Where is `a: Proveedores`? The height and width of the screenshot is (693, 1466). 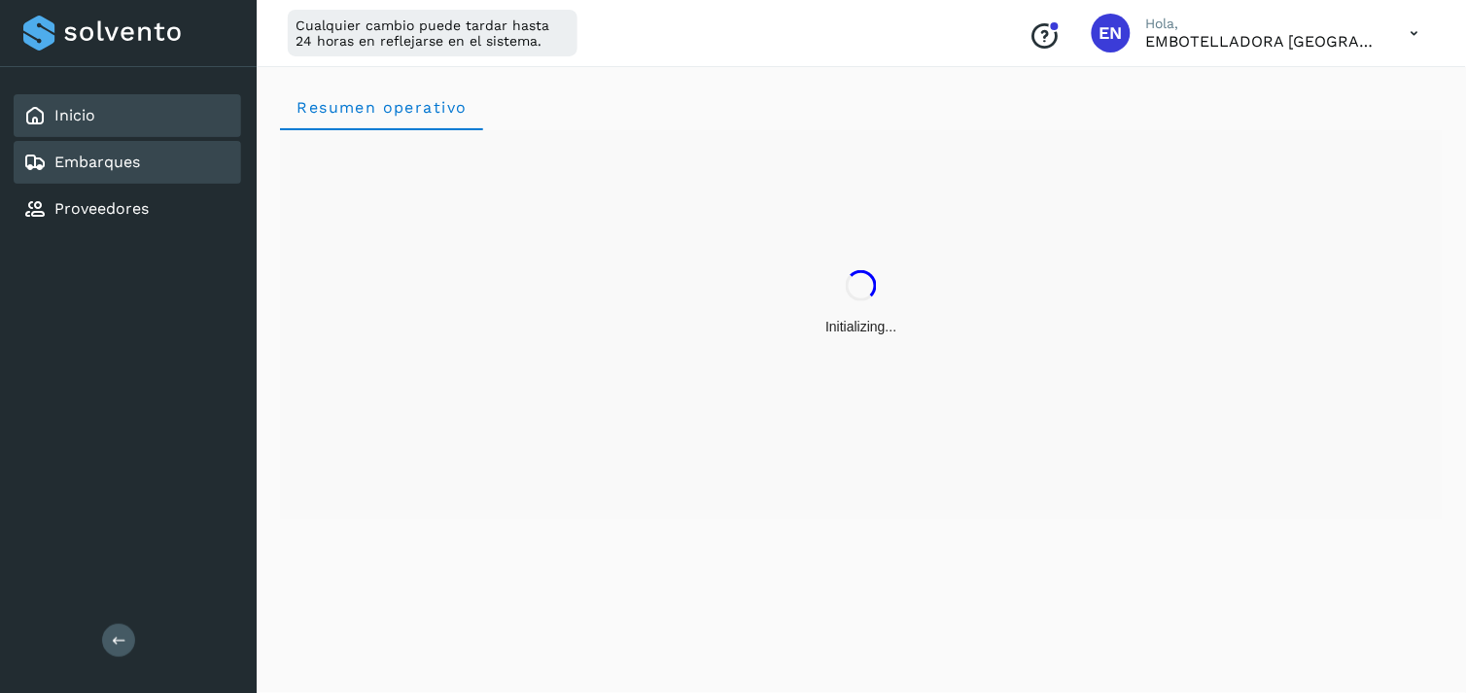
a: Proveedores is located at coordinates (101, 208).